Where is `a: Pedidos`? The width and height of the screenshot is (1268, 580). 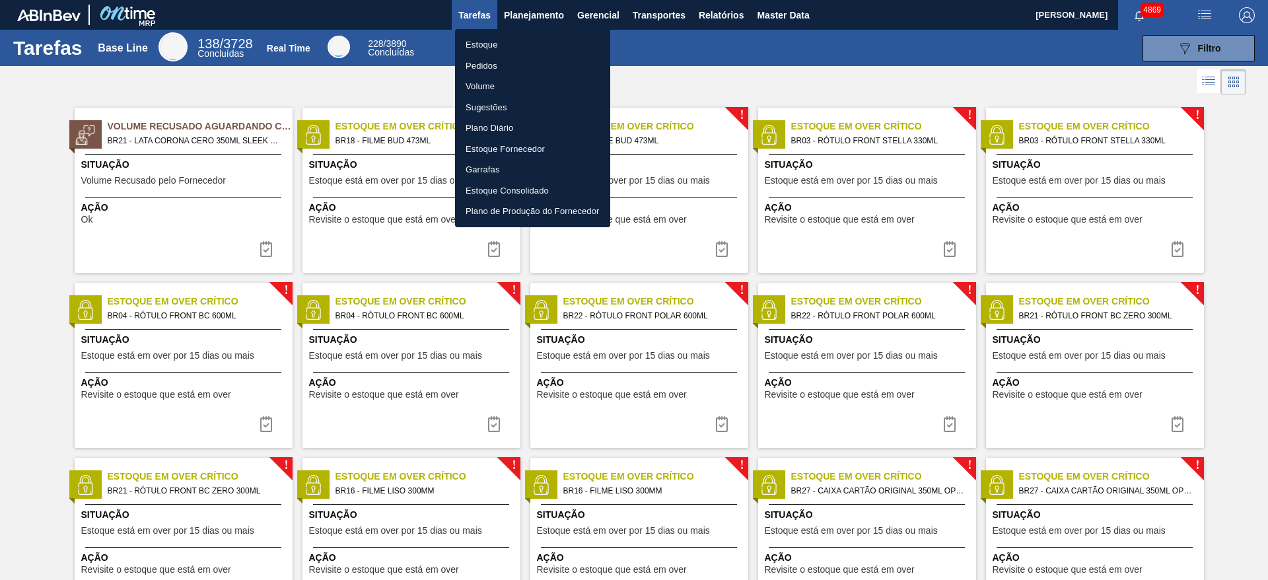
a: Pedidos is located at coordinates (532, 66).